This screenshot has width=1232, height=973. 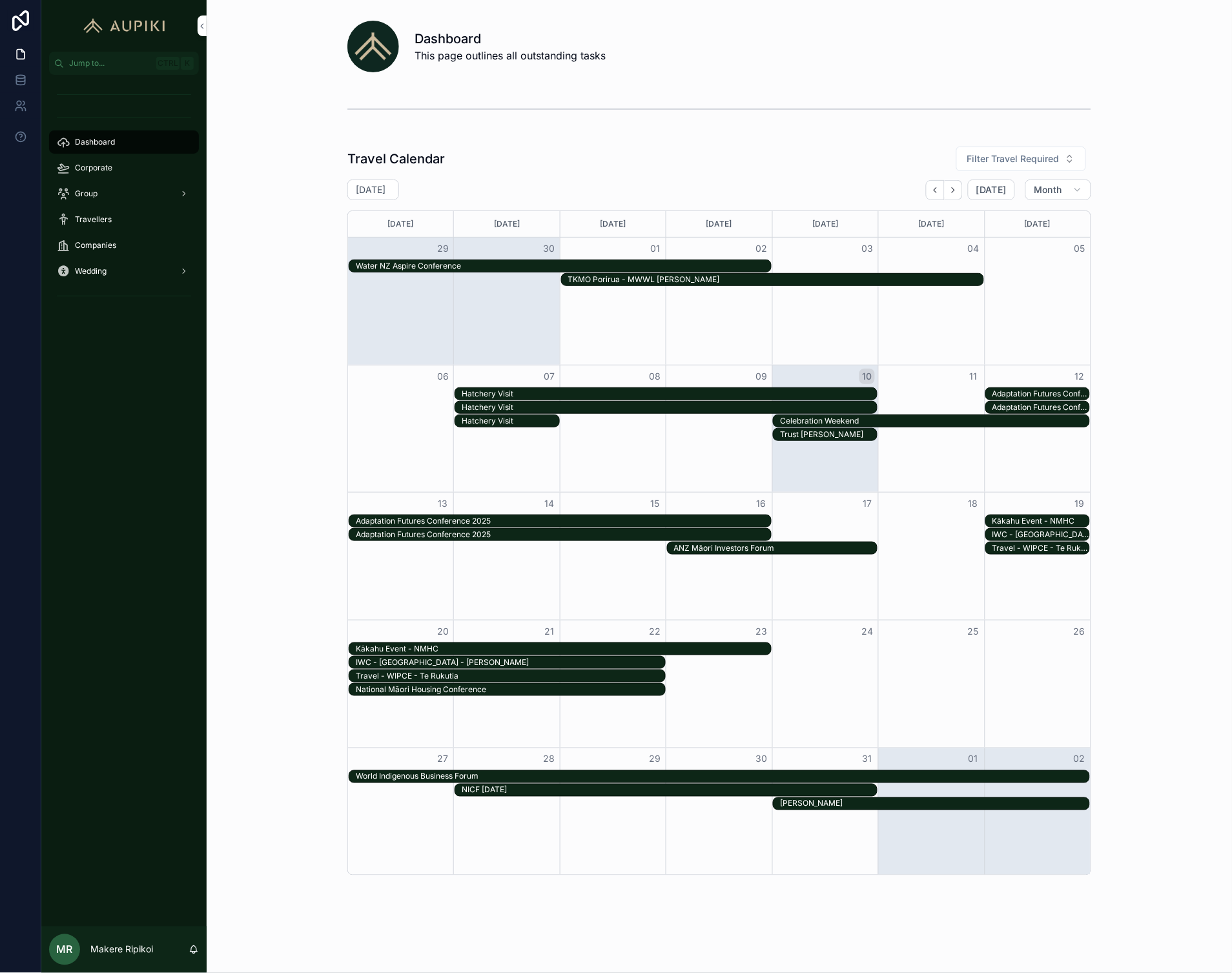 What do you see at coordinates (934, 421) in the screenshot?
I see `div: Celebration Weekend` at bounding box center [934, 421].